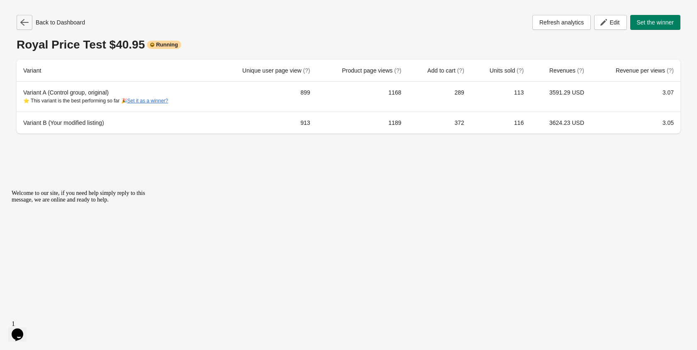  I want to click on span: Edit, so click(615, 22).